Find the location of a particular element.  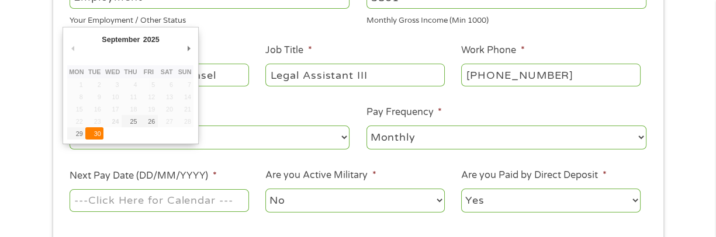

button: 26 is located at coordinates (149, 121).